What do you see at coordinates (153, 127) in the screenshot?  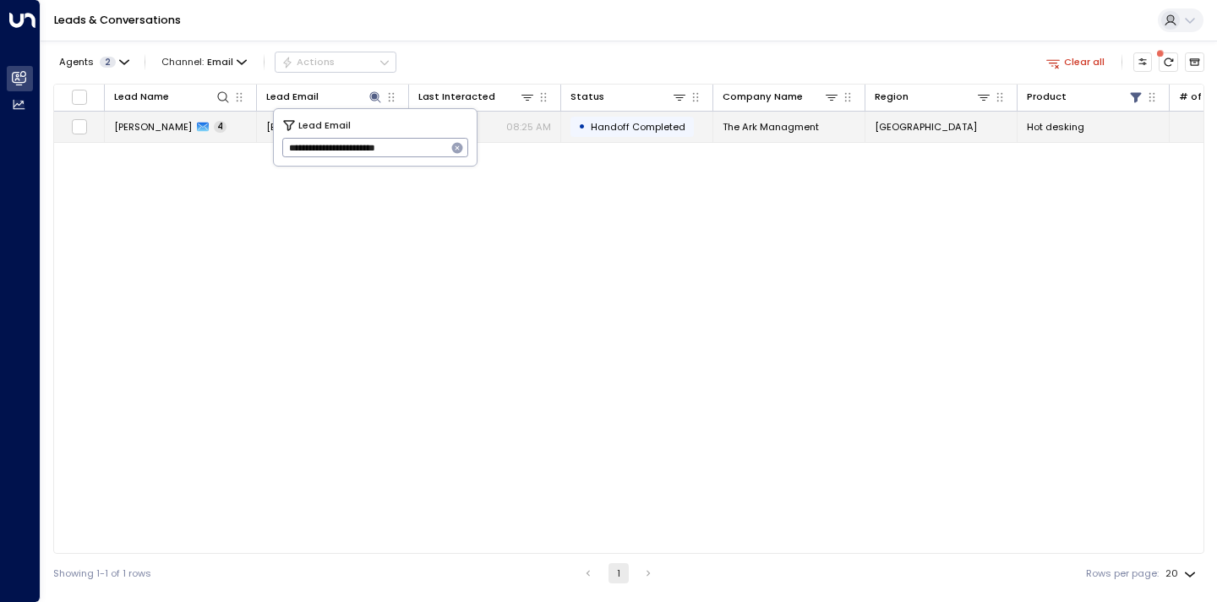 I see `span: Olivia Colegrave` at bounding box center [153, 127].